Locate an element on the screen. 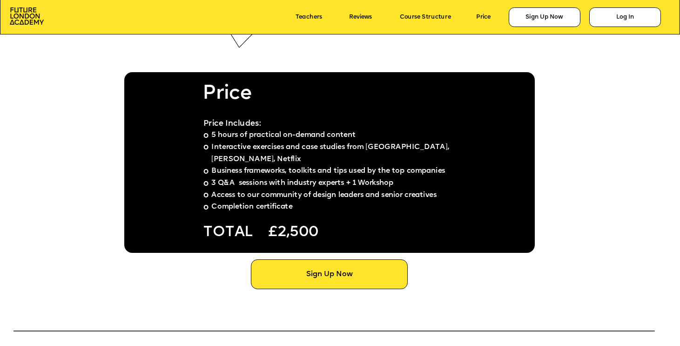 The height and width of the screenshot is (346, 680). img: image-aac980e9-41de-4c2d-a048-f29dd30a0068.png is located at coordinates (27, 16).